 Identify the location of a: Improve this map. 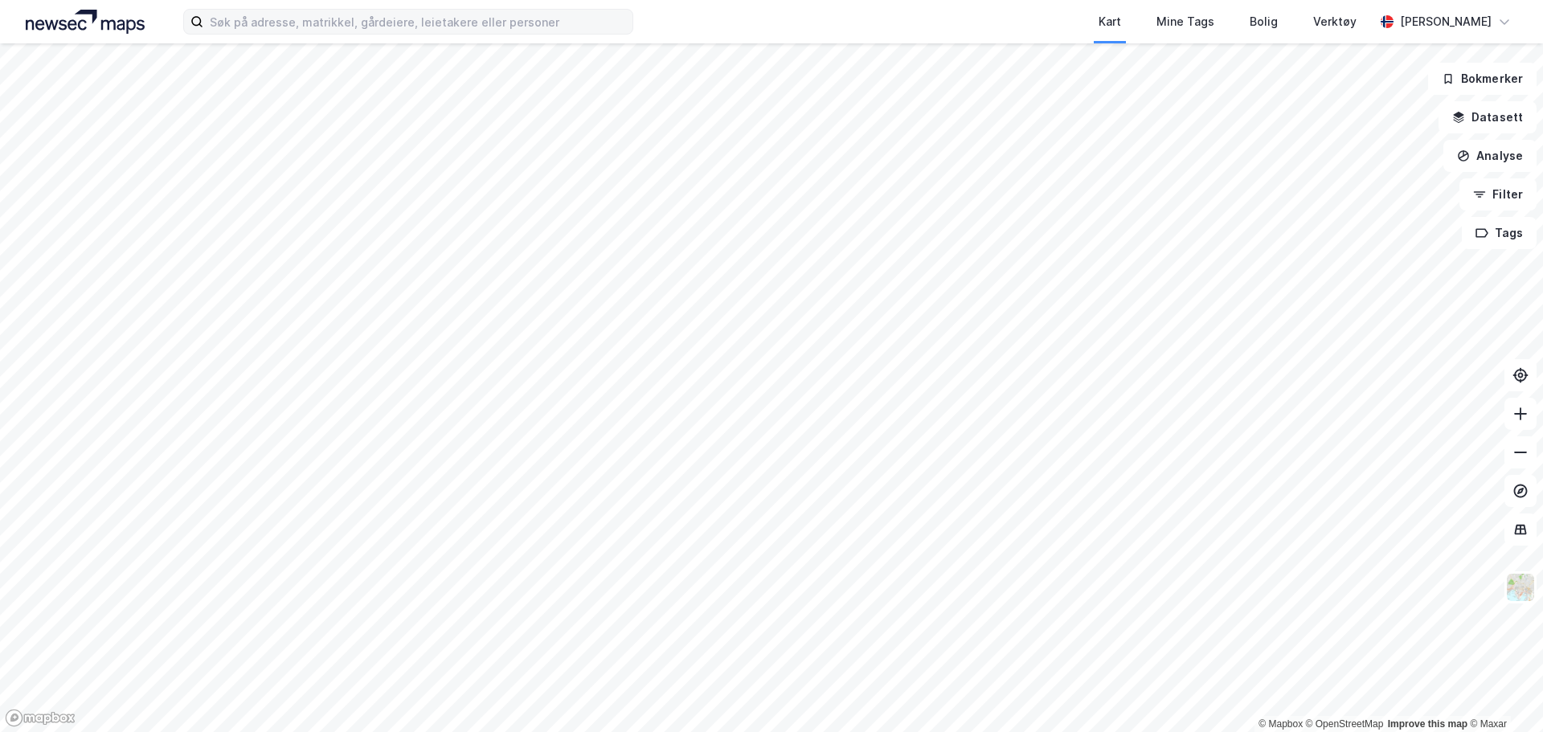
(1428, 724).